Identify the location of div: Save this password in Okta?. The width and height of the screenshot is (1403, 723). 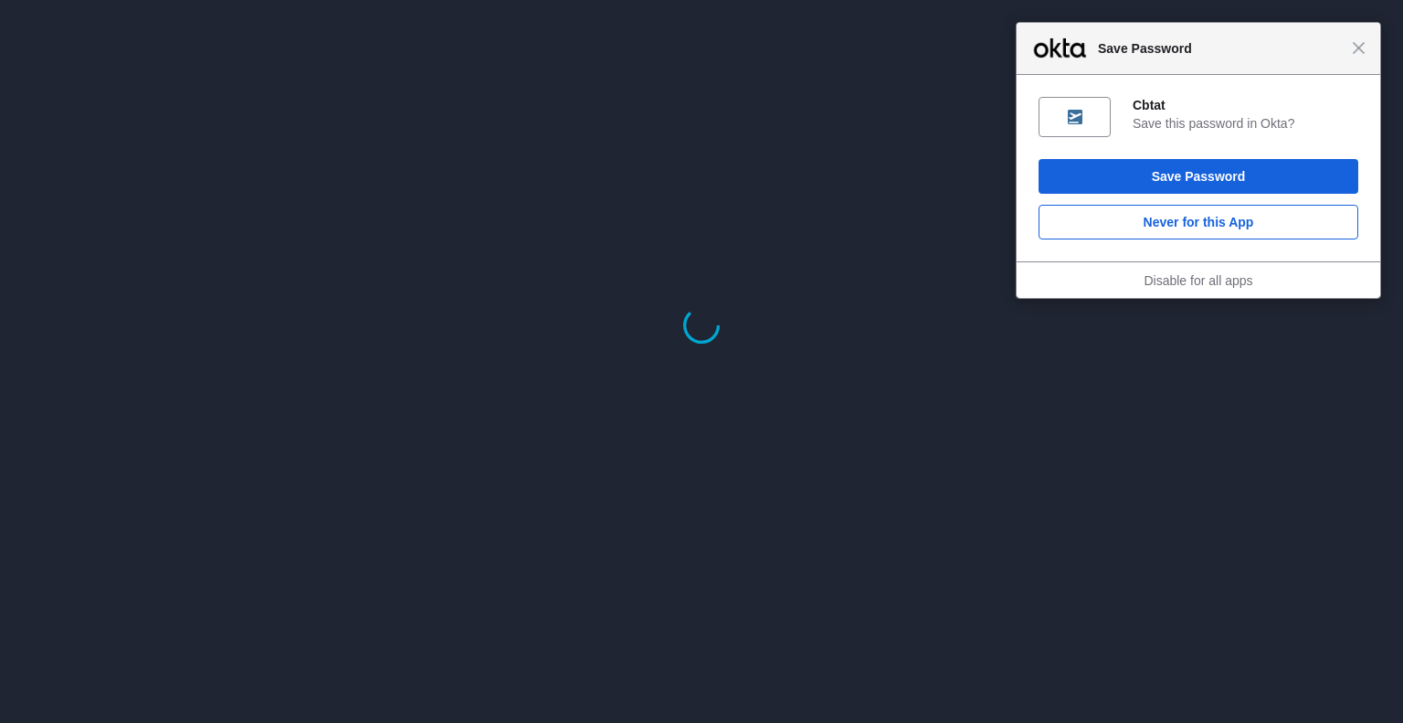
(1245, 123).